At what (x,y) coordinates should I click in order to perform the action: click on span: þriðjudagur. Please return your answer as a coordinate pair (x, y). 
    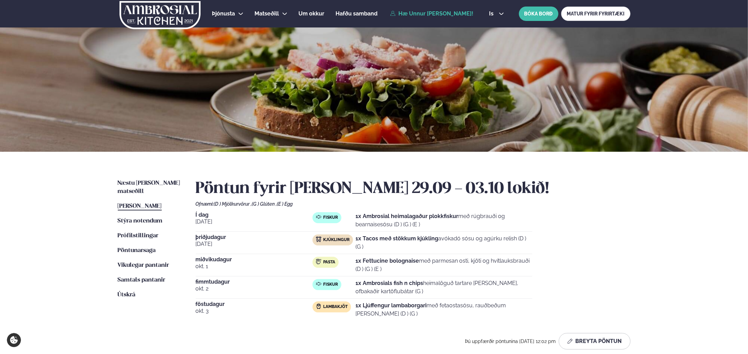
    Looking at the image, I should click on (254, 237).